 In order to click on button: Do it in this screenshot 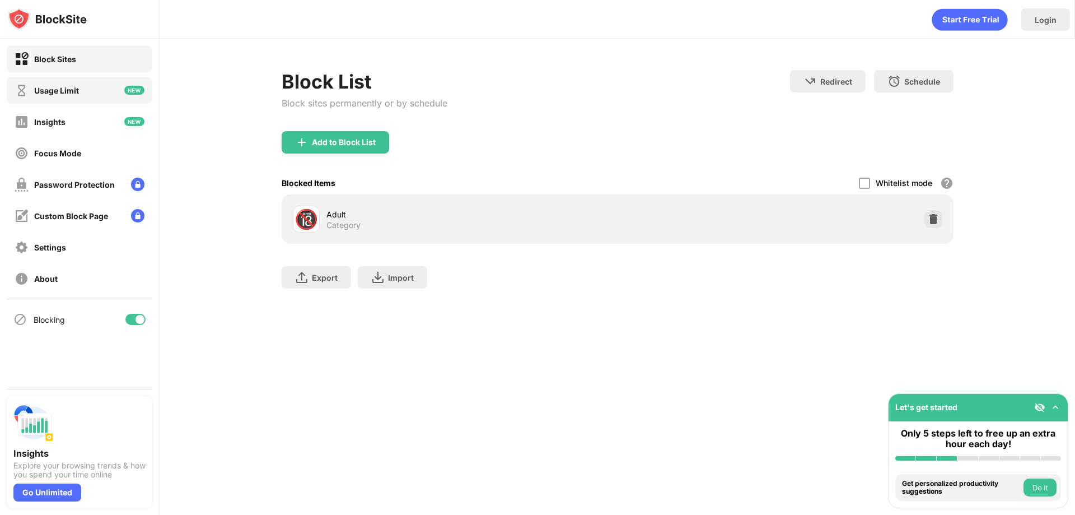, I will do `click(1040, 487)`.